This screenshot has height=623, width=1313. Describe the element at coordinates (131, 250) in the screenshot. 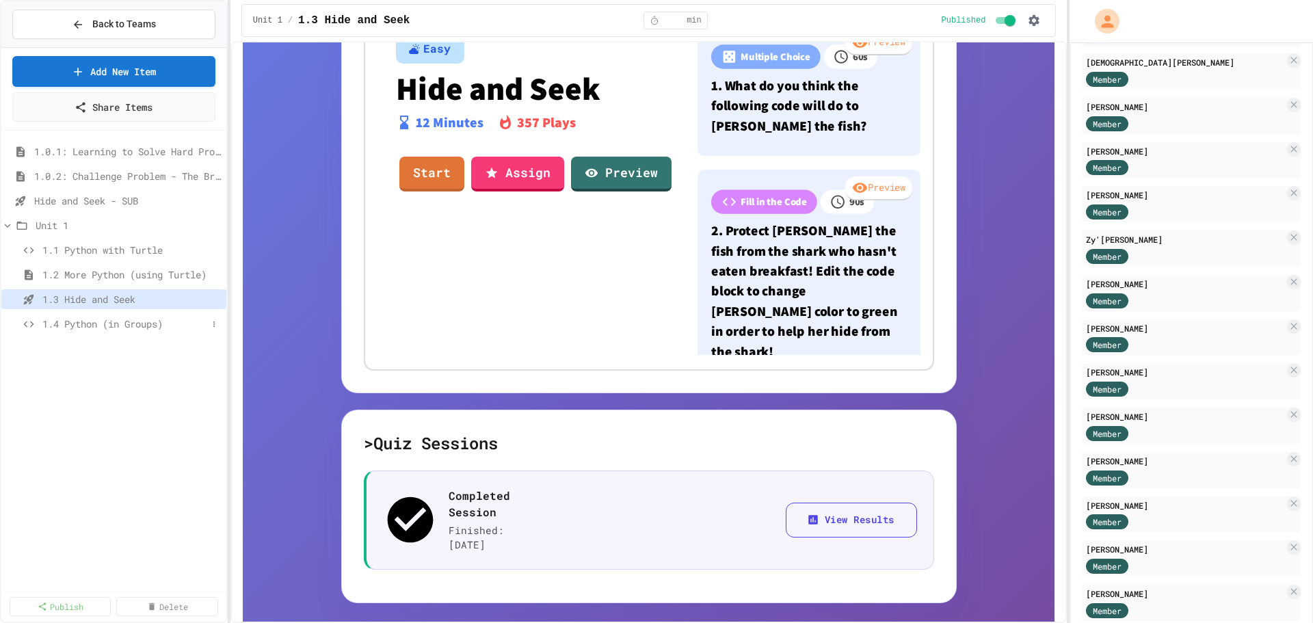

I see `span: 1.1 Python with Turtle` at that location.